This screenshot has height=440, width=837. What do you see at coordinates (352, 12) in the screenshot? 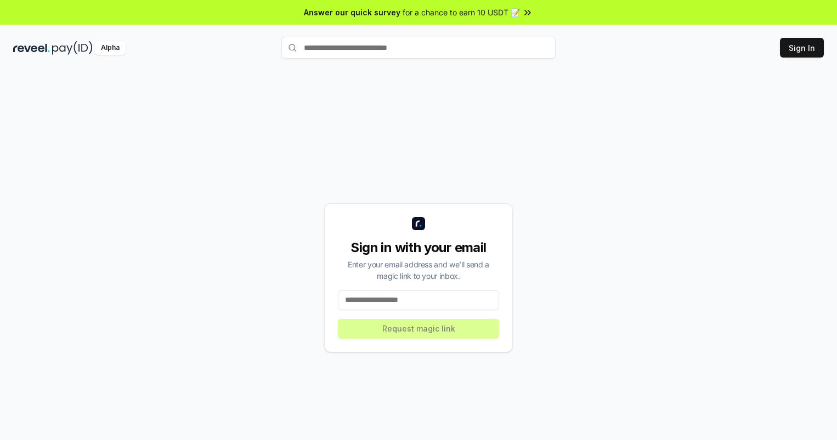
I see `span: Answer our quick survey` at bounding box center [352, 12].